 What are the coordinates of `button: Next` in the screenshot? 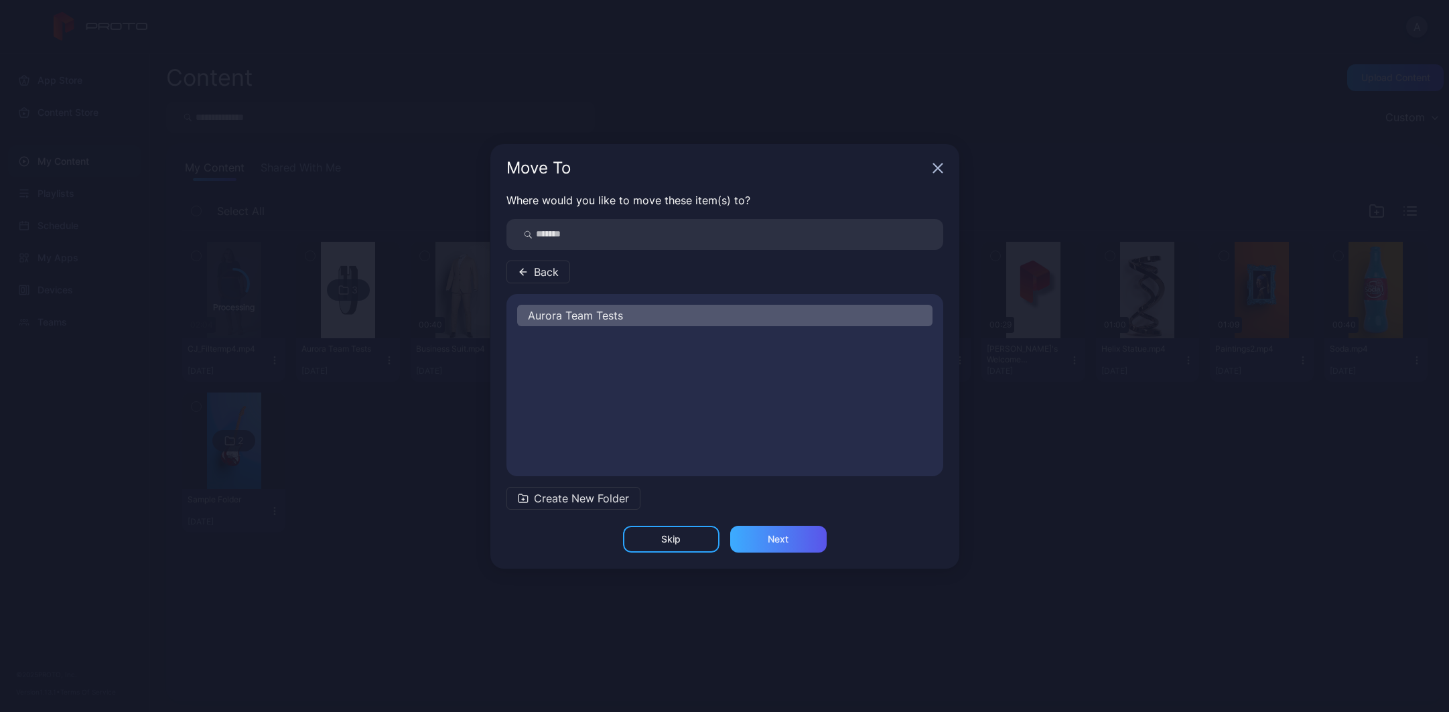 It's located at (779, 539).